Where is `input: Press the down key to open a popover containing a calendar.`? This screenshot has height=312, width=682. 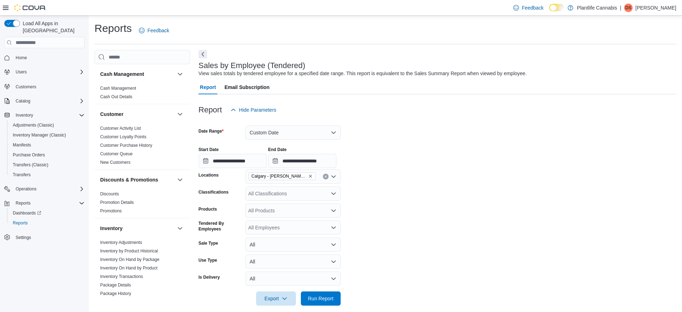
input: Press the down key to open a popover containing a calendar. is located at coordinates (302, 161).